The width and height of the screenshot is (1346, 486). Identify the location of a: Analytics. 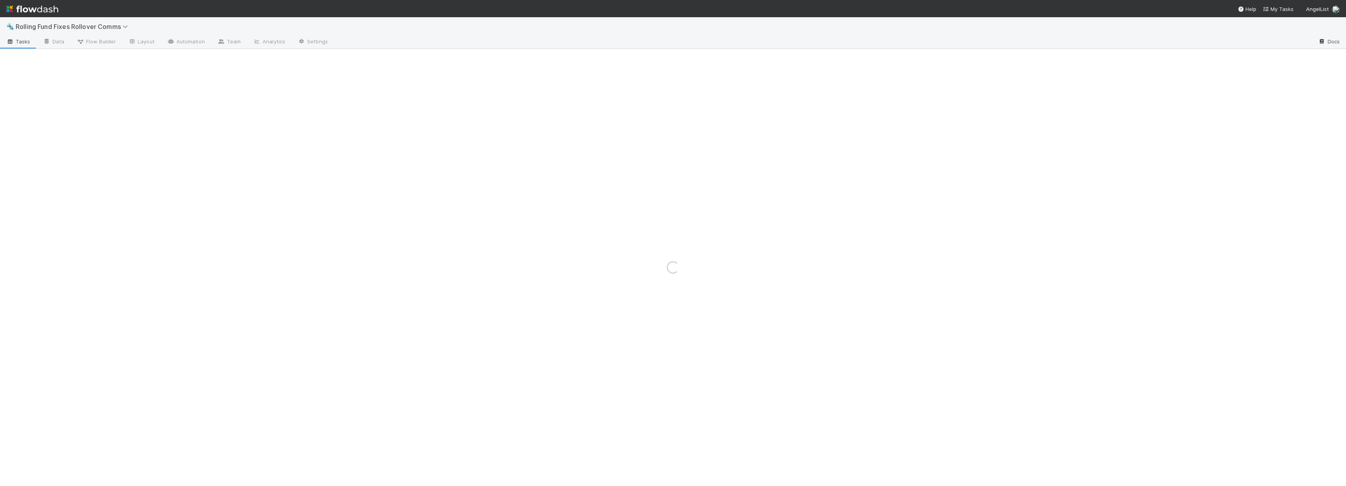
(269, 42).